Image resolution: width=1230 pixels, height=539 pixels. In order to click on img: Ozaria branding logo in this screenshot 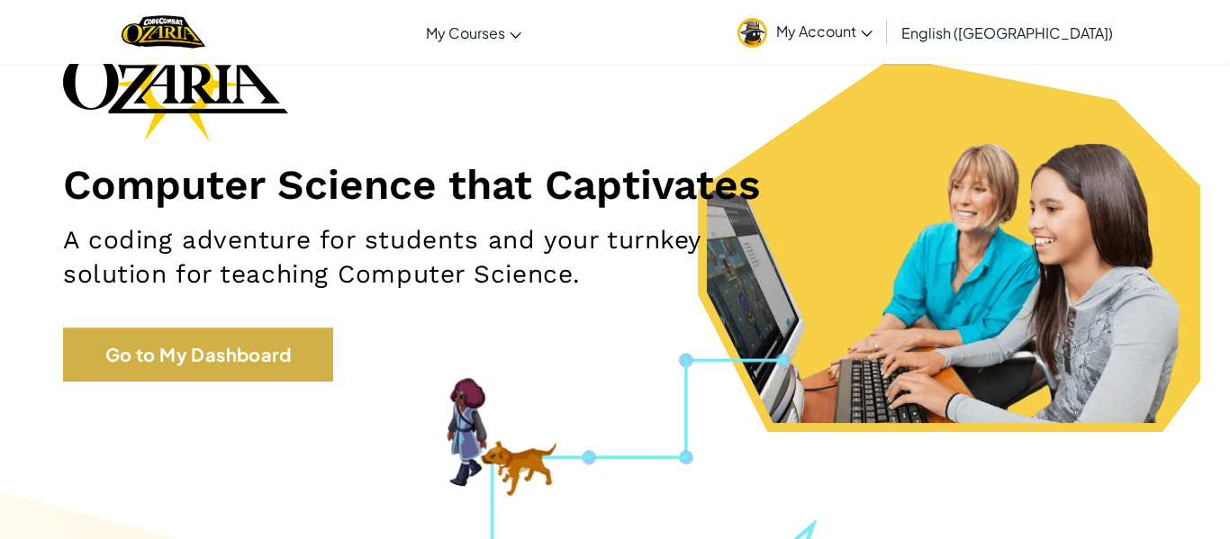, I will do `click(176, 84)`.